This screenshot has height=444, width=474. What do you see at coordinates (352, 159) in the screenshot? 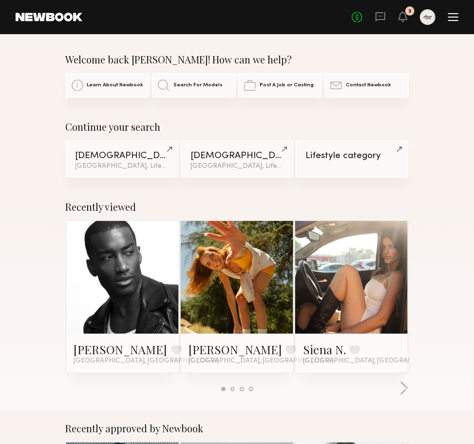
I see `a: Lifestyle category` at bounding box center [352, 159].